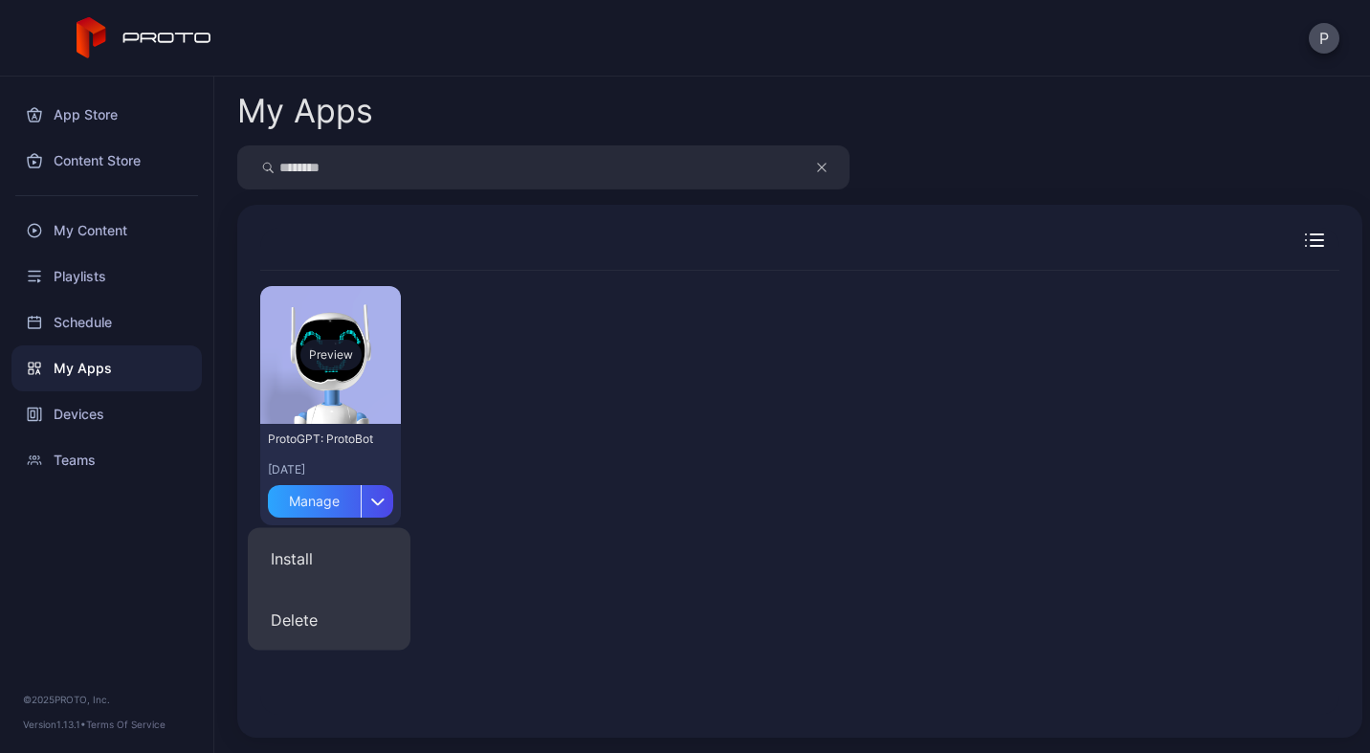 The height and width of the screenshot is (753, 1370). Describe the element at coordinates (106, 115) in the screenshot. I see `div: App Store` at that location.